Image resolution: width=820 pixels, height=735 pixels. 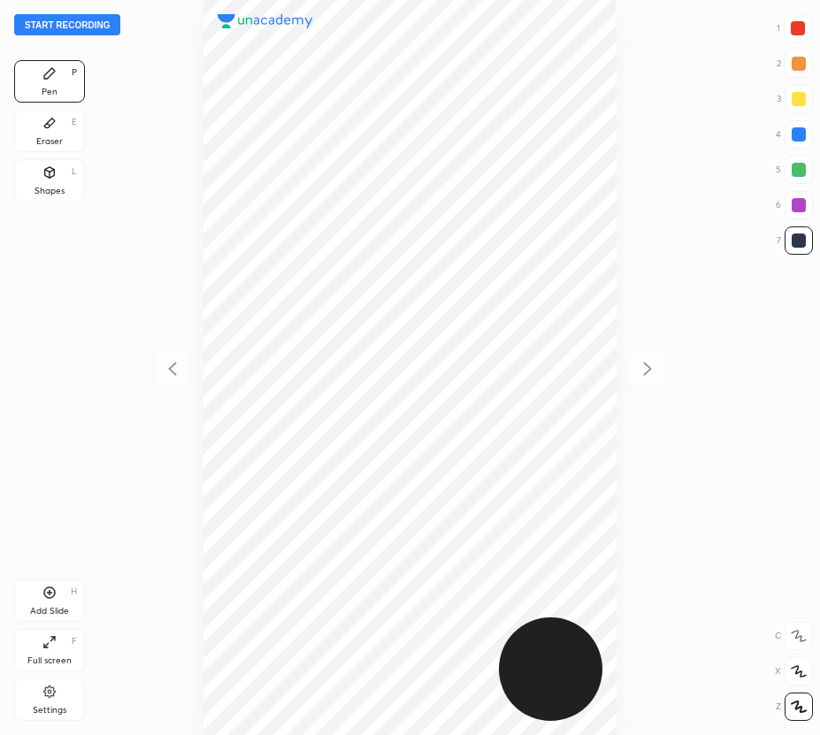 What do you see at coordinates (794, 64) in the screenshot?
I see `div: 2` at bounding box center [794, 64].